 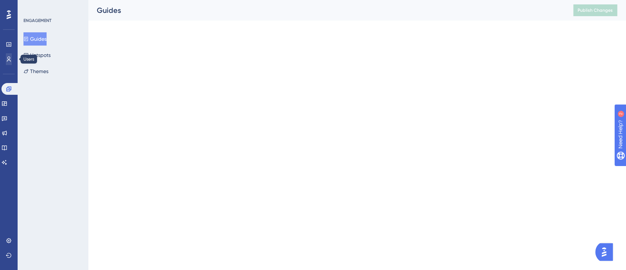 What do you see at coordinates (37, 55) in the screenshot?
I see `button: Hotspots` at bounding box center [37, 55].